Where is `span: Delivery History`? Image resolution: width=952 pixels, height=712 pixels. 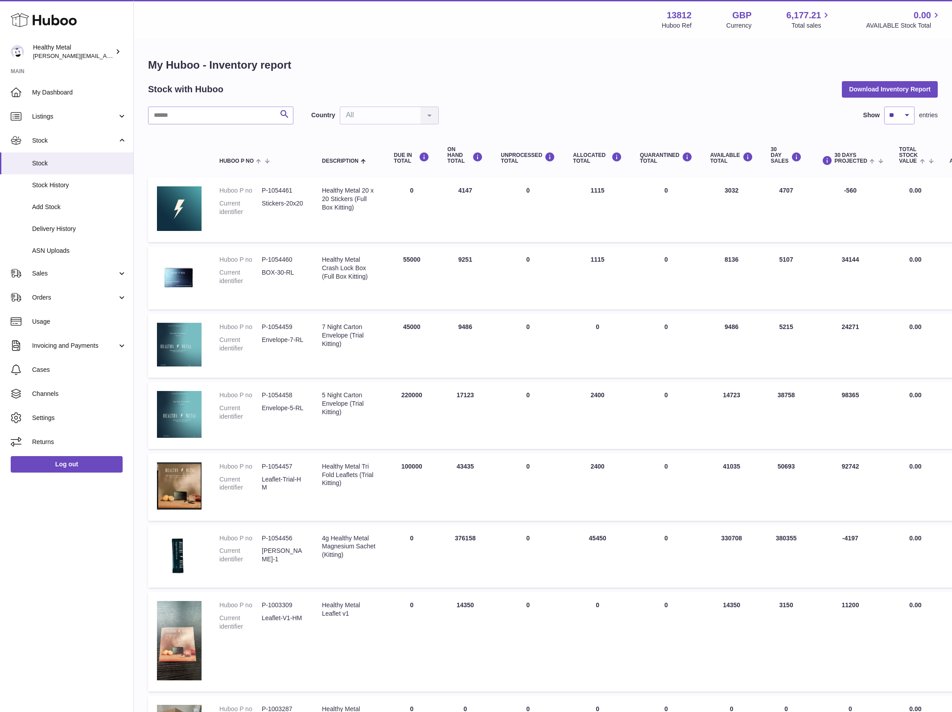 span: Delivery History is located at coordinates (79, 229).